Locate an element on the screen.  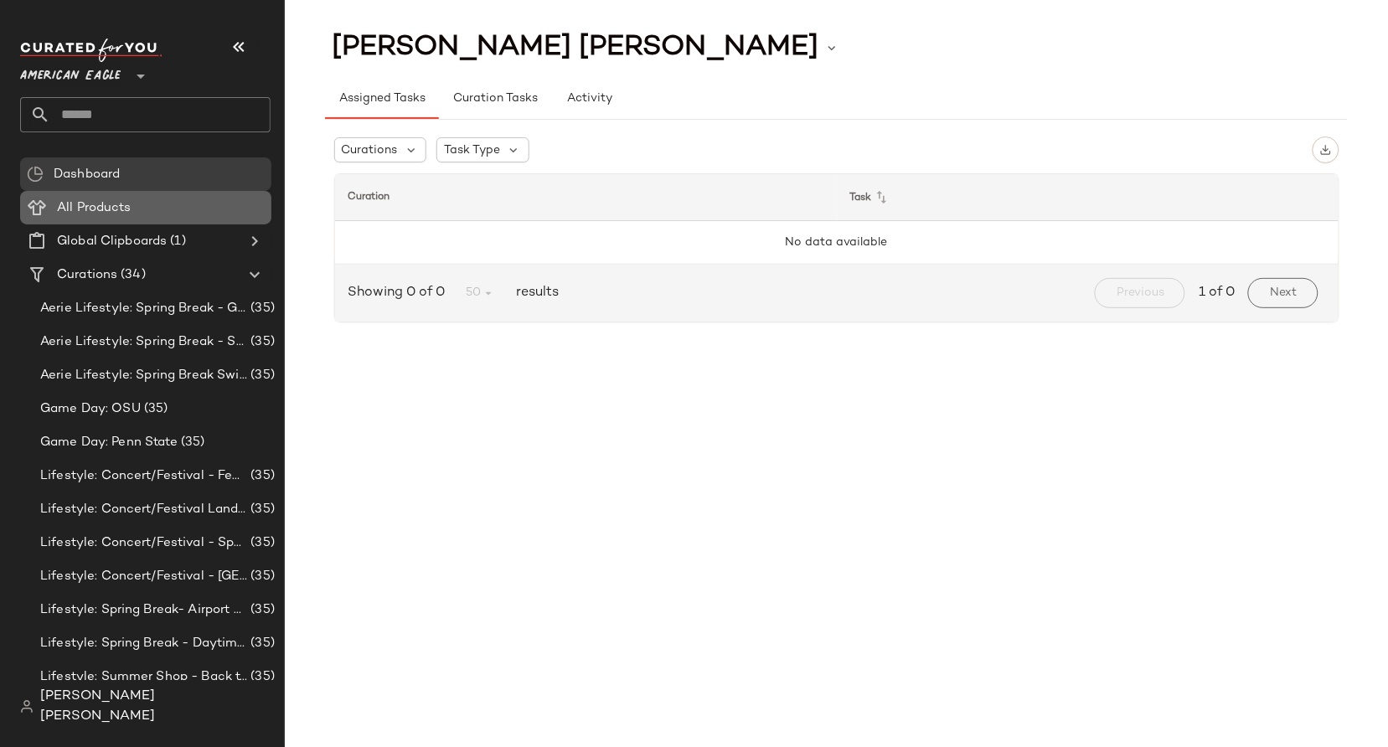
span: Curation Tasks is located at coordinates (495, 99).